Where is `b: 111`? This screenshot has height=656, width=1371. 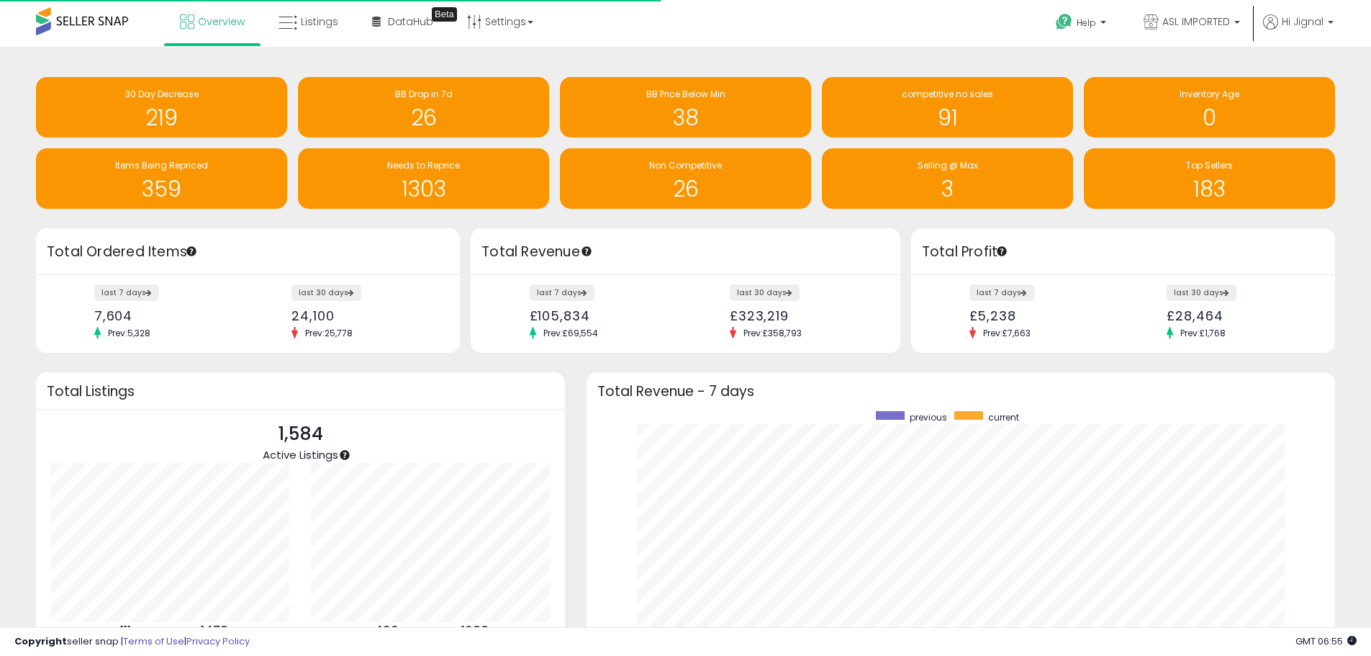 b: 111 is located at coordinates (125, 630).